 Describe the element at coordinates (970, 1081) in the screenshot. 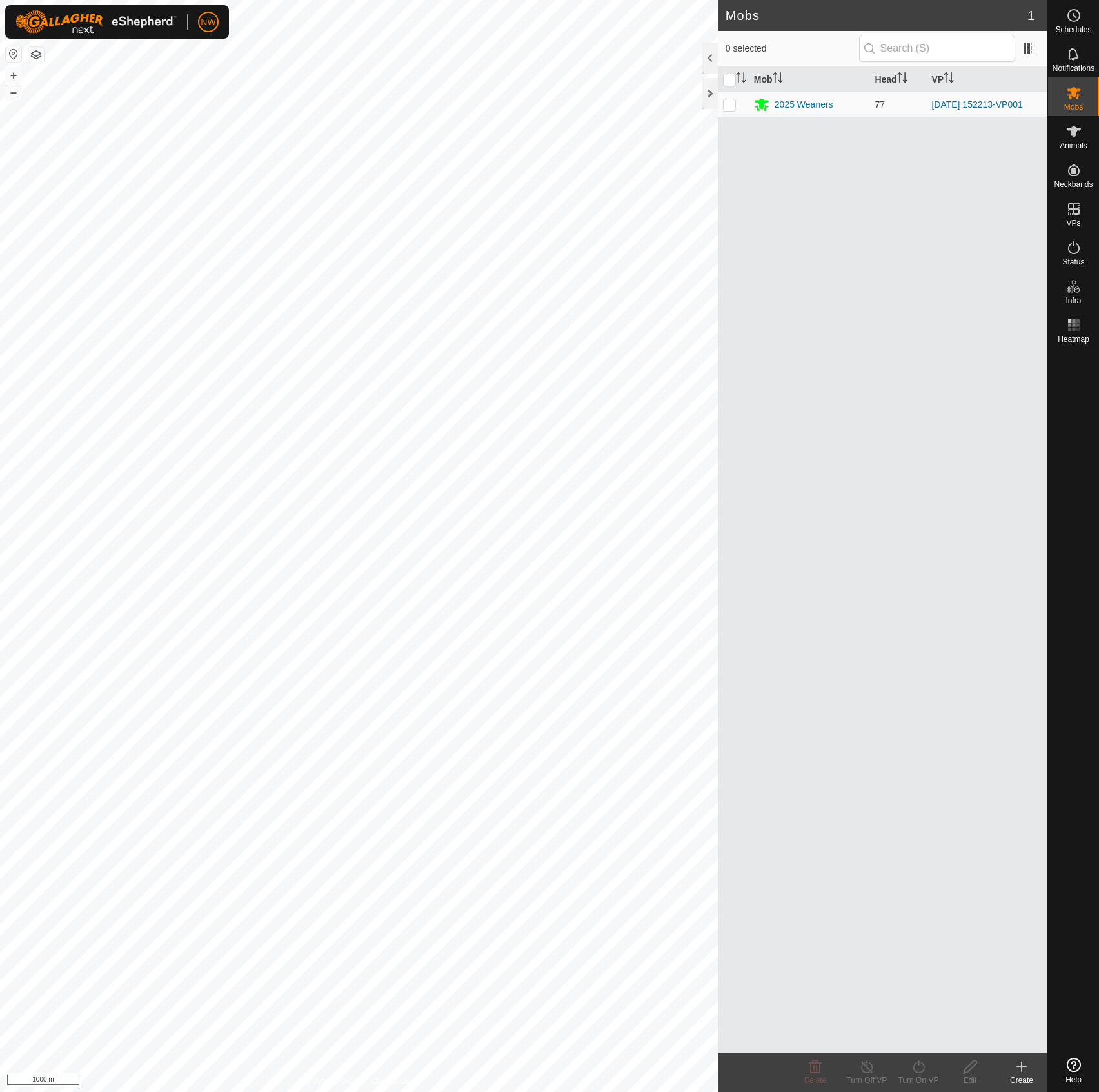

I see `div: Edit` at that location.